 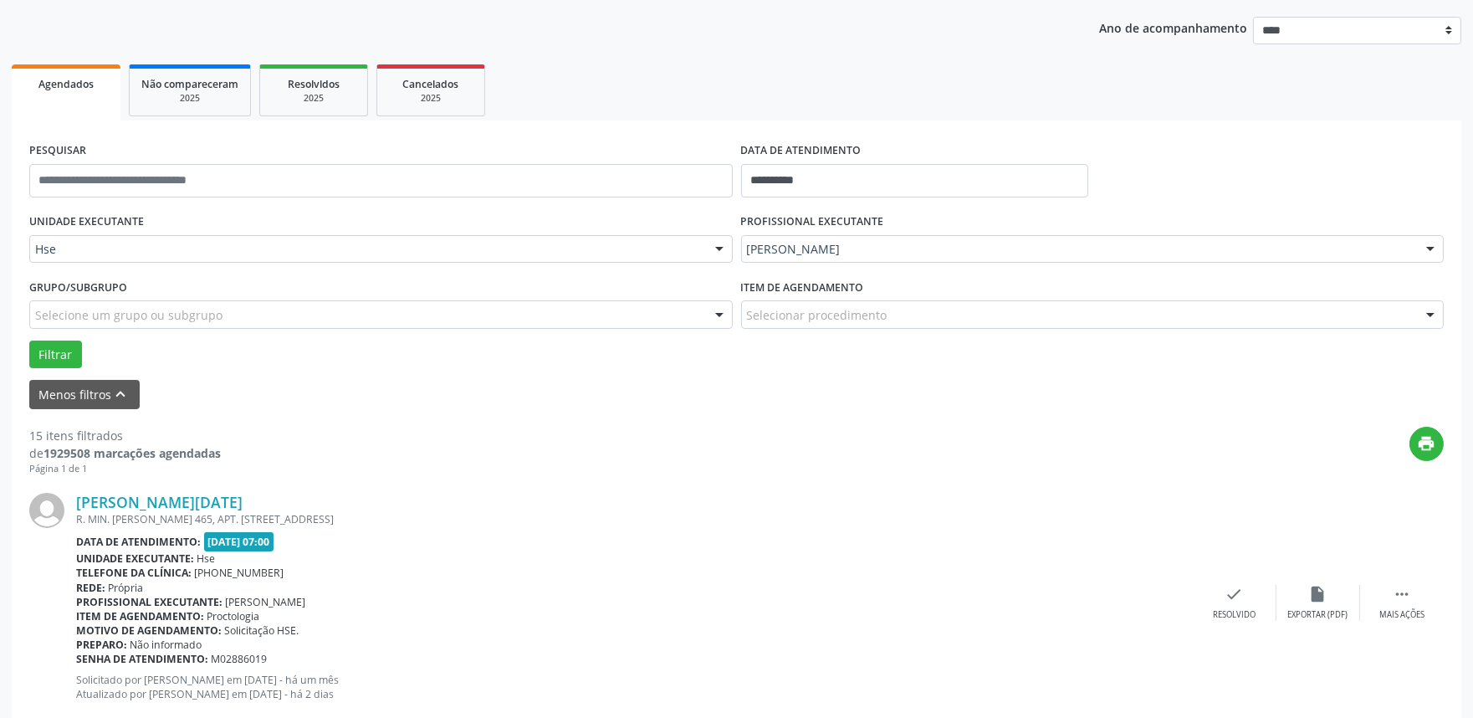 I want to click on b: Motivo de agendamento:, so click(x=149, y=630).